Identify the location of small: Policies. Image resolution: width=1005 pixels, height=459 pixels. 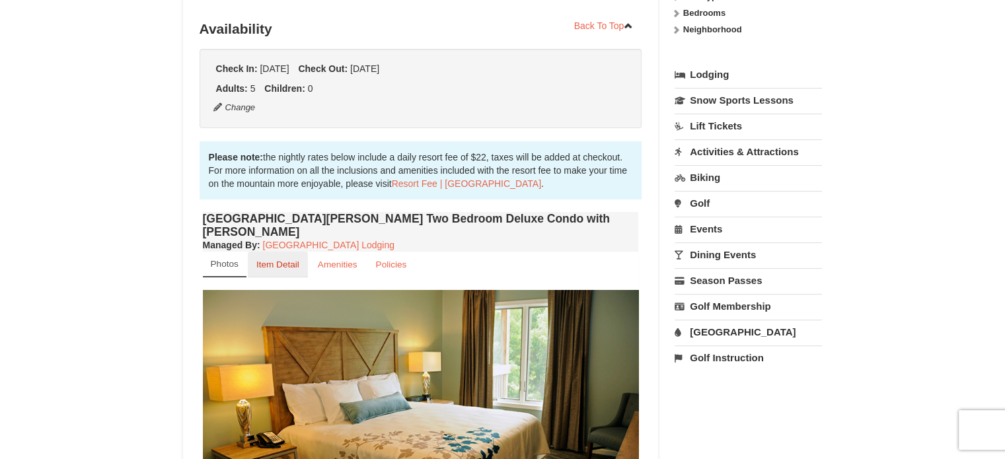
(390, 264).